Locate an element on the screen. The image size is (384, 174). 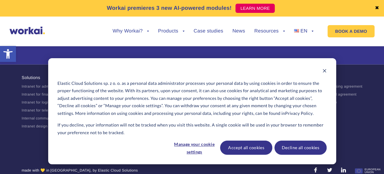
a: Case studies is located at coordinates (208, 31).